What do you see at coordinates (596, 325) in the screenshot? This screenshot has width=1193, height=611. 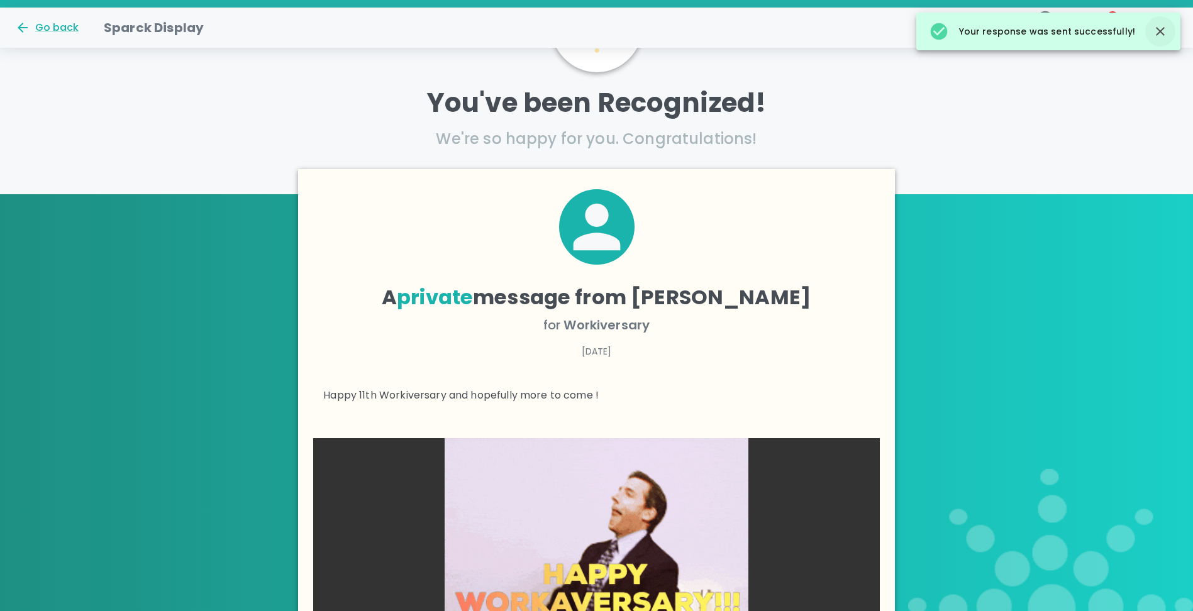 I see `p: for` at bounding box center [596, 325].